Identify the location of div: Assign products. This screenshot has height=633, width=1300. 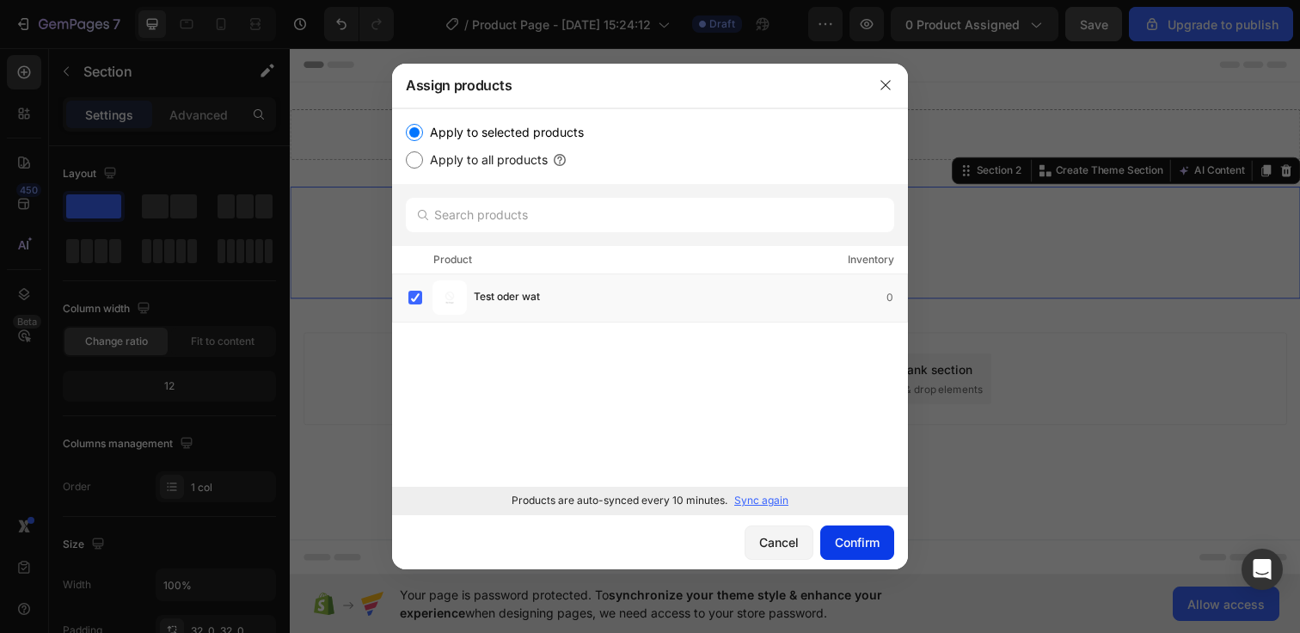
(628, 85).